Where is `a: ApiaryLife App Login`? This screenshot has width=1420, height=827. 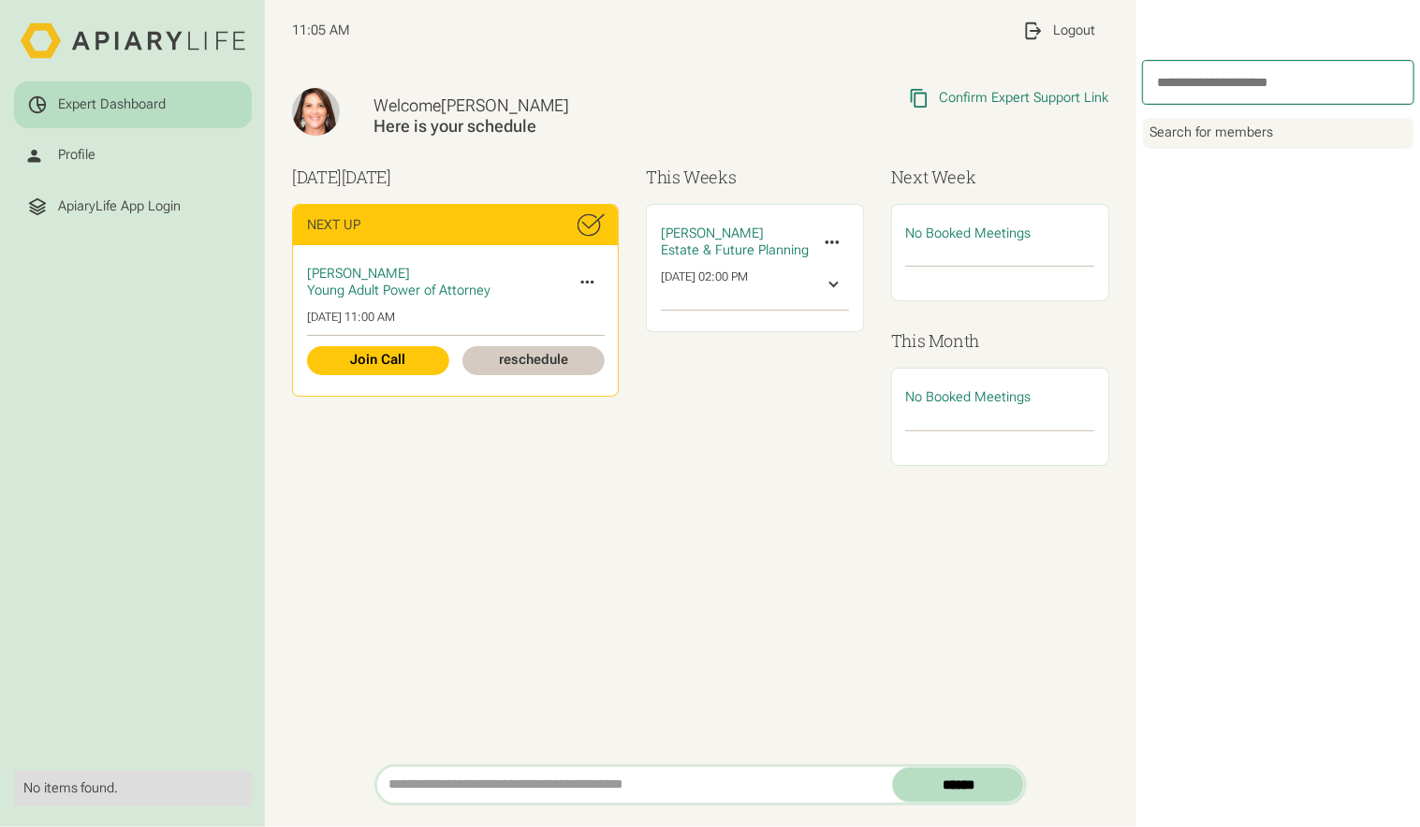
a: ApiaryLife App Login is located at coordinates (133, 206).